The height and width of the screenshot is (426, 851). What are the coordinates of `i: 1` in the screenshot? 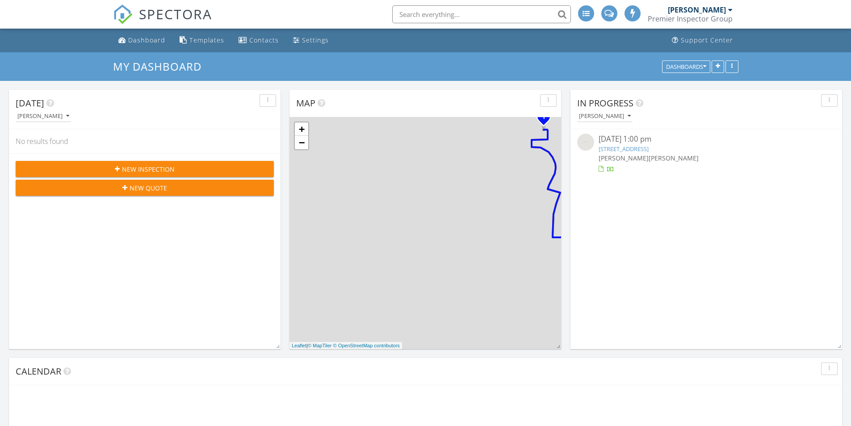 It's located at (544, 117).